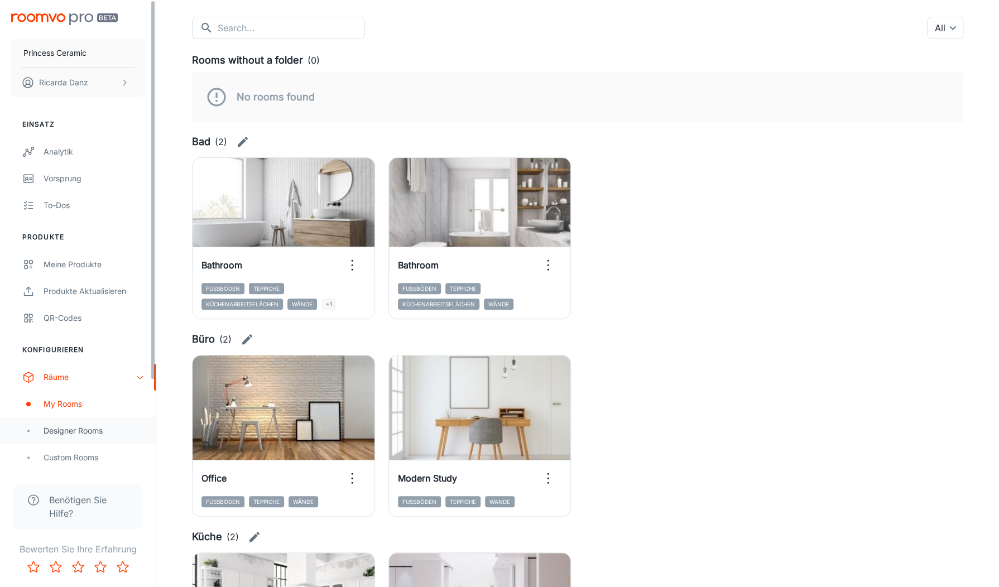 Image resolution: width=999 pixels, height=587 pixels. I want to click on div: My Rooms, so click(94, 404).